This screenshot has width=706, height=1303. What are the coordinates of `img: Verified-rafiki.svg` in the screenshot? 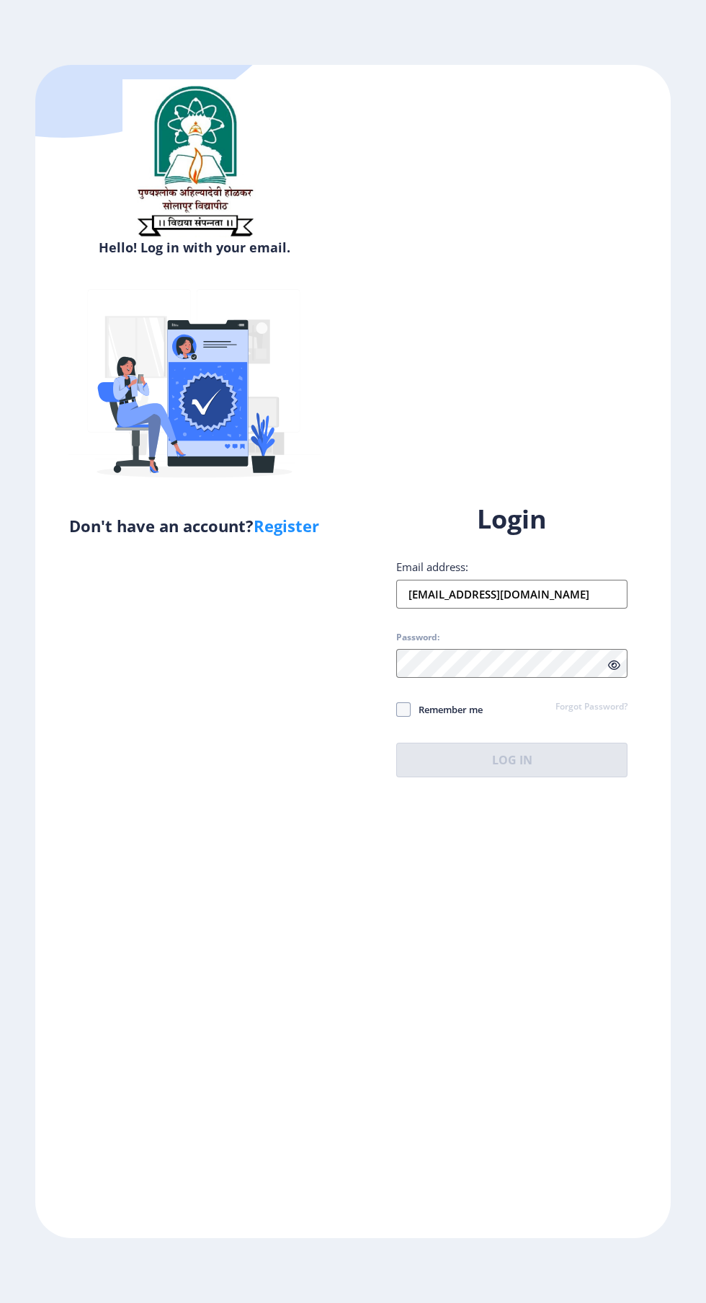 It's located at (195, 388).